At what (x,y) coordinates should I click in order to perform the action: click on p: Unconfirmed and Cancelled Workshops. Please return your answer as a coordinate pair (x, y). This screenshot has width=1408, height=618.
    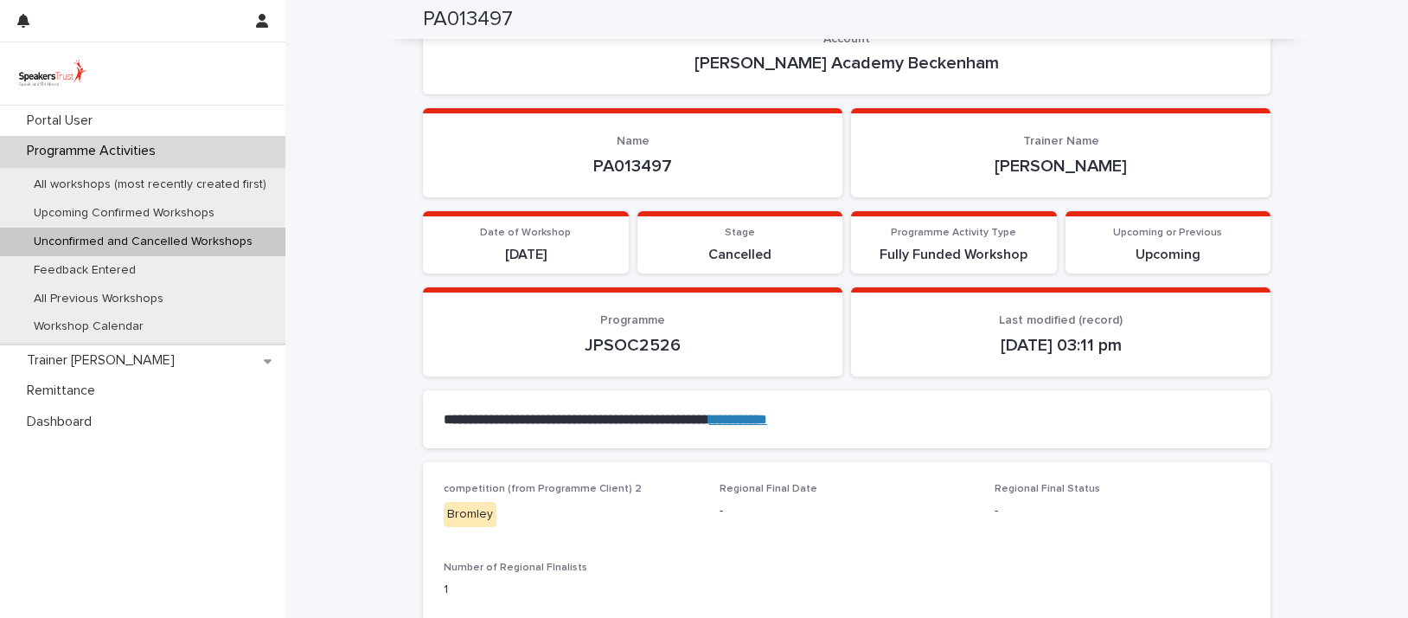
    Looking at the image, I should click on (143, 241).